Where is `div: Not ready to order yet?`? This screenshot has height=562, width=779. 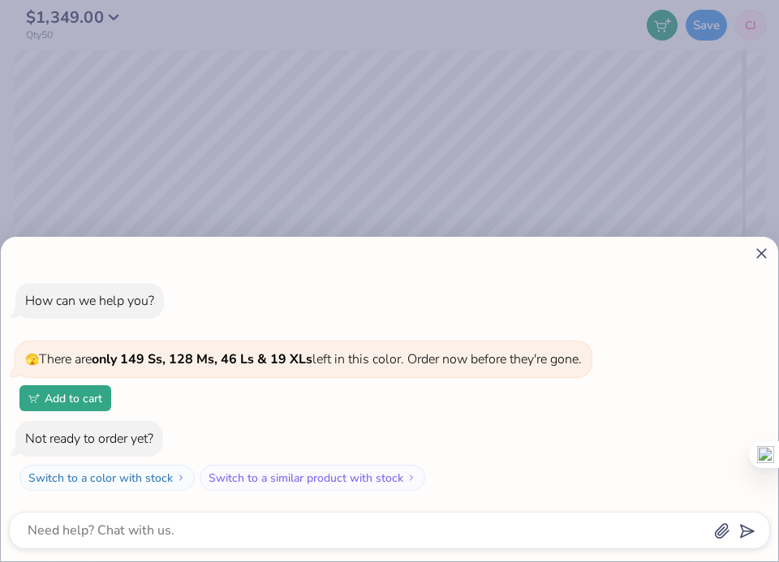 div: Not ready to order yet? is located at coordinates (89, 439).